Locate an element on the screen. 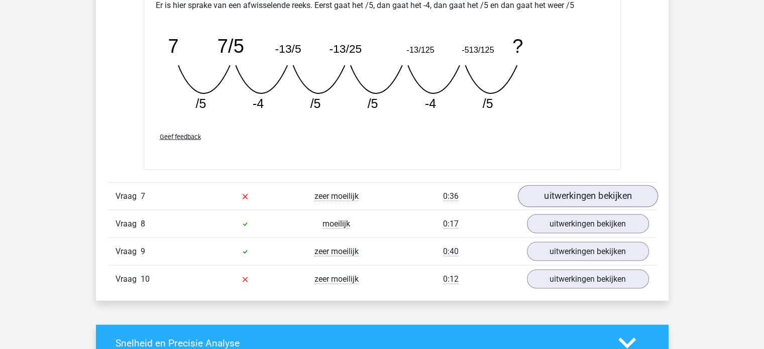 The width and height of the screenshot is (764, 349). tspan: -13/125 is located at coordinates (420, 50).